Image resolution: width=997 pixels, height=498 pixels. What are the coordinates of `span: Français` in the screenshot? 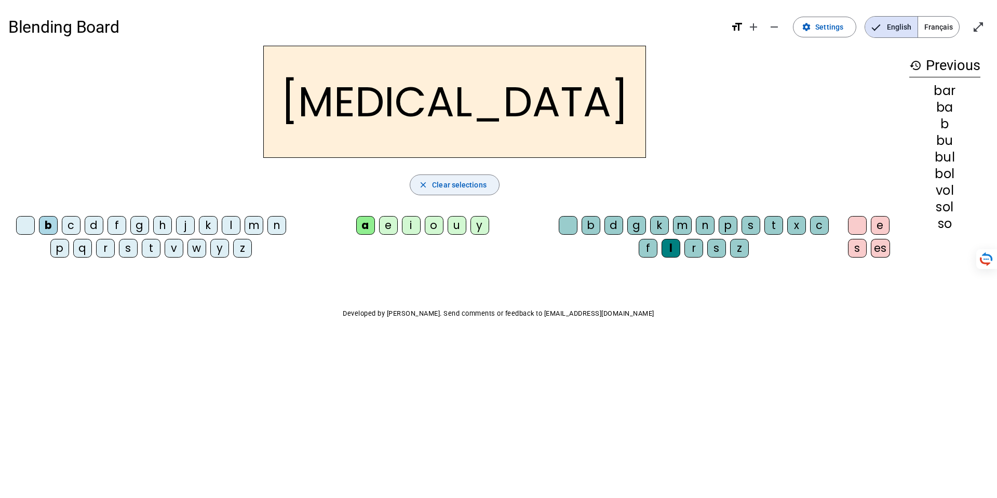 It's located at (938, 27).